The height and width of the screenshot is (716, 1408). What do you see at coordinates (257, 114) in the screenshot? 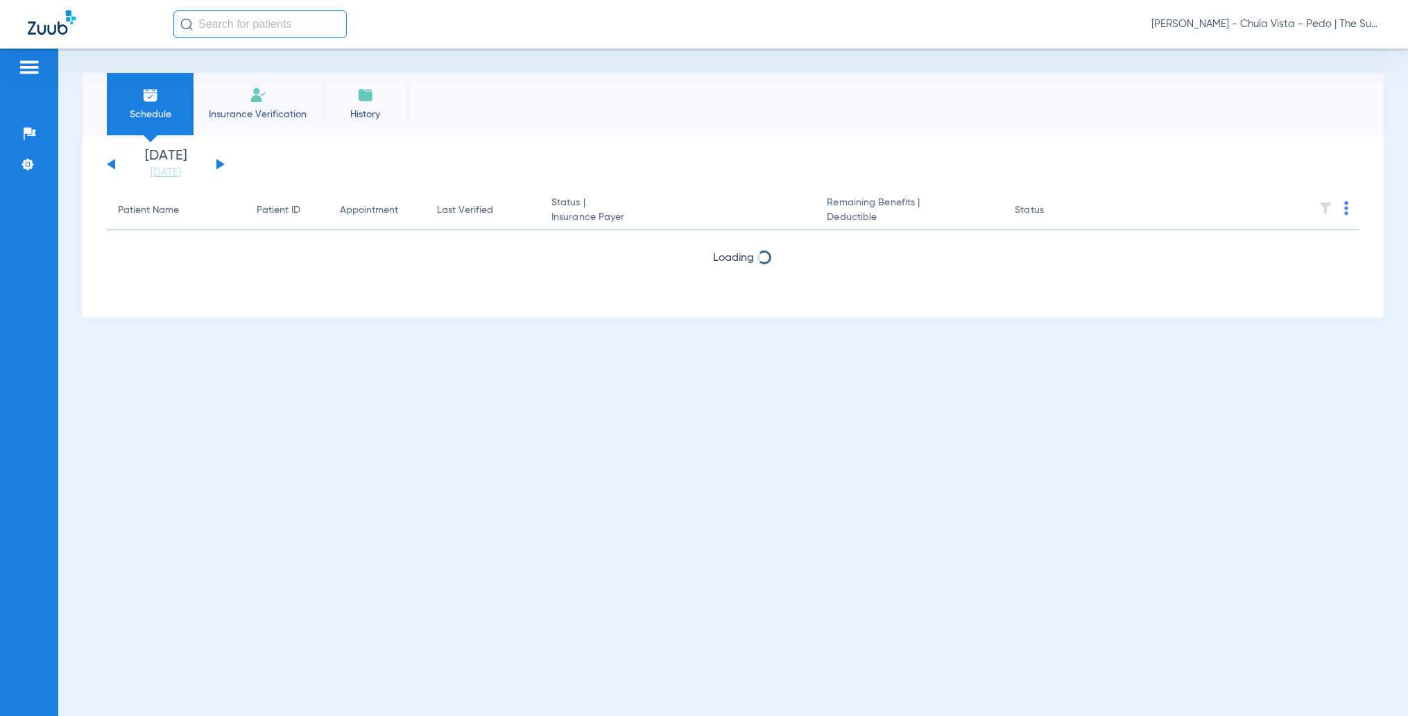
I see `span: Insurance Verification` at bounding box center [257, 114].